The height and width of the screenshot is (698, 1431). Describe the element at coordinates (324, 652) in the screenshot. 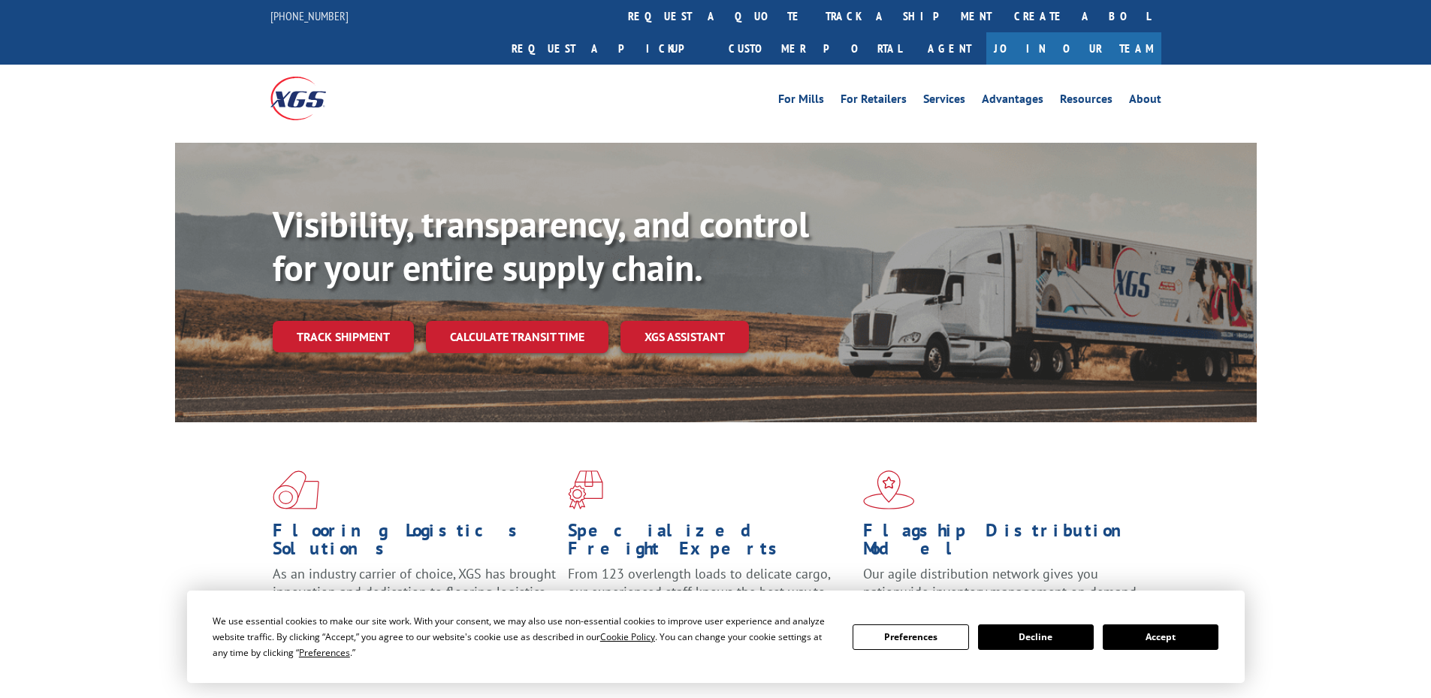

I see `span: Preferences` at that location.